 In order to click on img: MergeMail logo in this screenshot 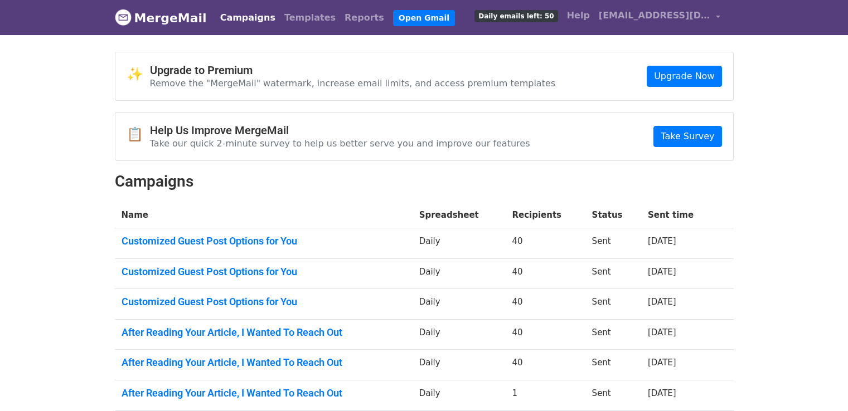, I will do `click(123, 17)`.